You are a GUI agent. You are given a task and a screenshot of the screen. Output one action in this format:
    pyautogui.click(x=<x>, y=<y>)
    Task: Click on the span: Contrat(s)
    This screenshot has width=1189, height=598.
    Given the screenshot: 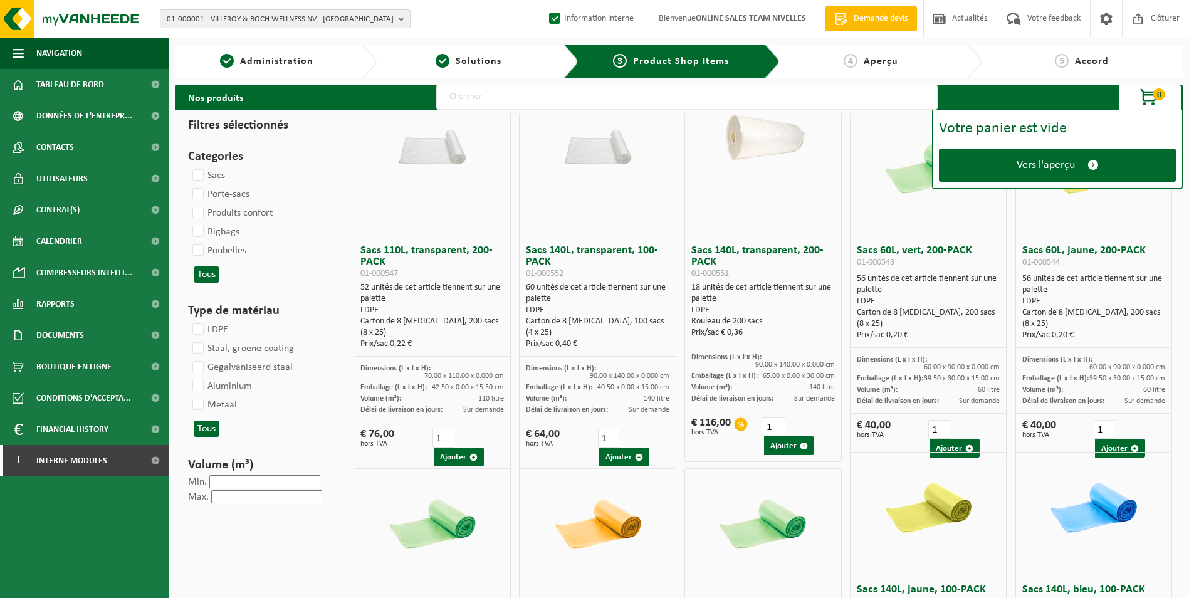 What is the action you would take?
    pyautogui.click(x=58, y=210)
    